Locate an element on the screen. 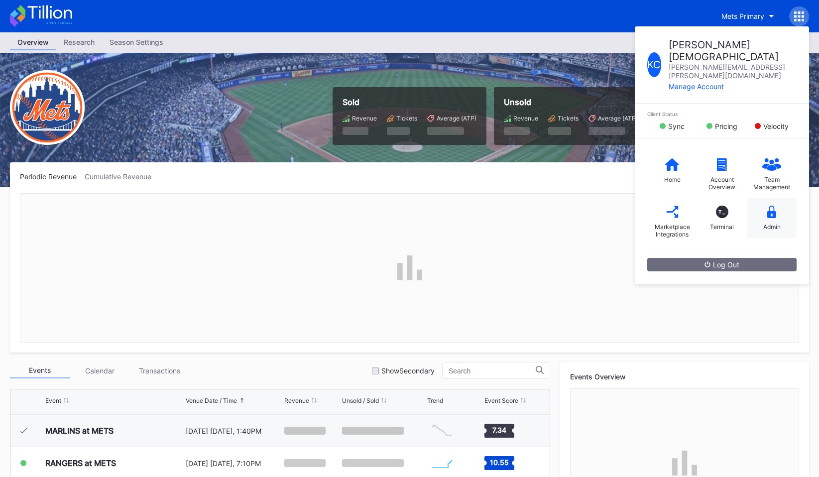 This screenshot has height=477, width=819. div: Manage Account is located at coordinates (732, 86).